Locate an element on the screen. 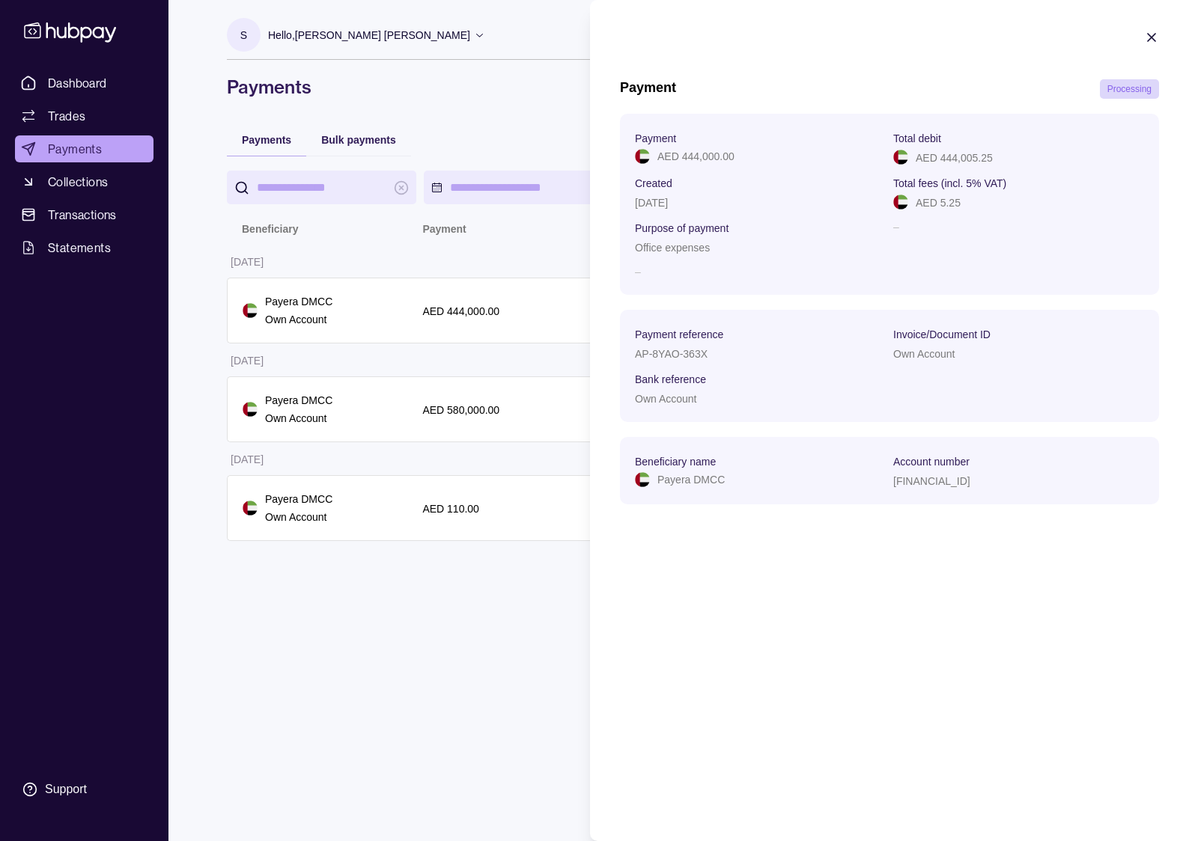 The width and height of the screenshot is (1189, 841). p: Total debit is located at coordinates (917, 138).